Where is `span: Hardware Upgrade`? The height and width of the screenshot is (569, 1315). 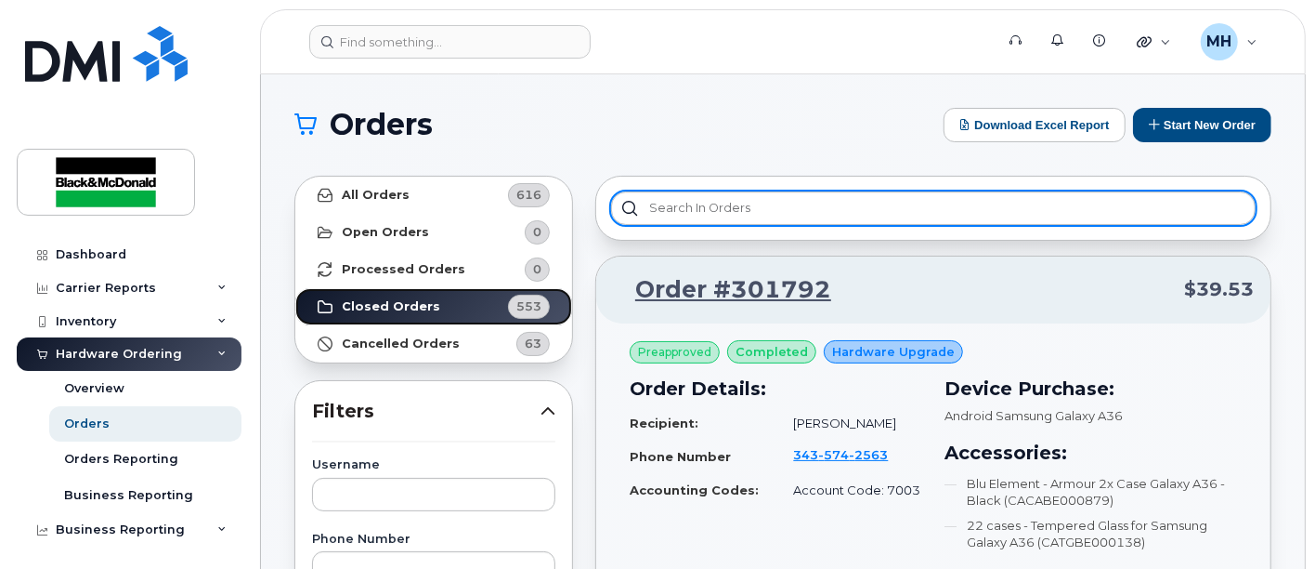 span: Hardware Upgrade is located at coordinates (894, 351).